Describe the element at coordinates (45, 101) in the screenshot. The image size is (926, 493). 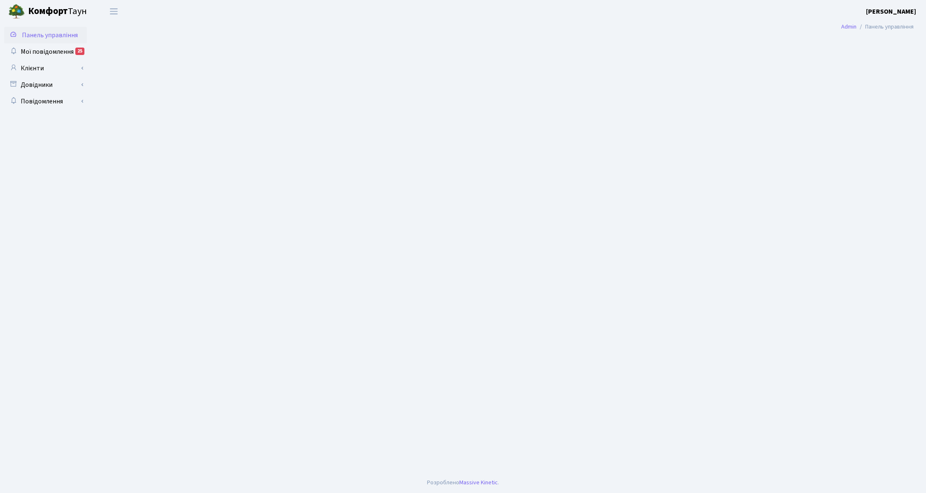
I see `a: Повідомлення` at that location.